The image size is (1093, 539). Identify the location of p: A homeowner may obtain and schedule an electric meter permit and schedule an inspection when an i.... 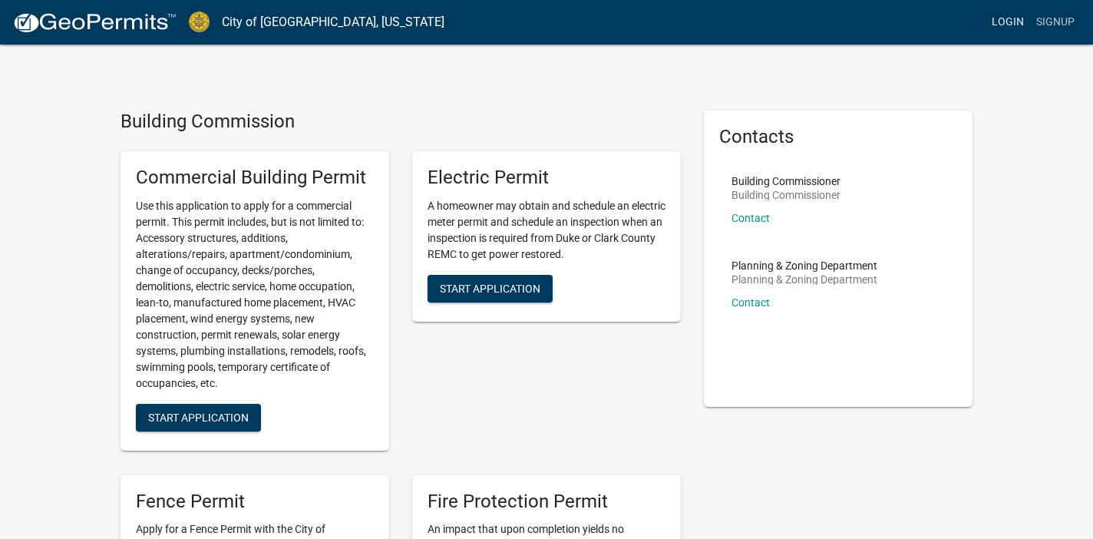
(547, 230).